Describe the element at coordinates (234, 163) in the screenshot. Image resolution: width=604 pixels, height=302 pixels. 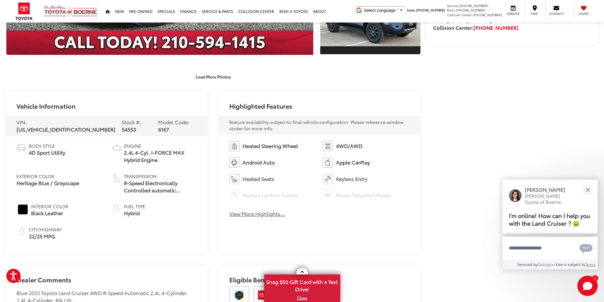
I see `img: Android Auto` at that location.